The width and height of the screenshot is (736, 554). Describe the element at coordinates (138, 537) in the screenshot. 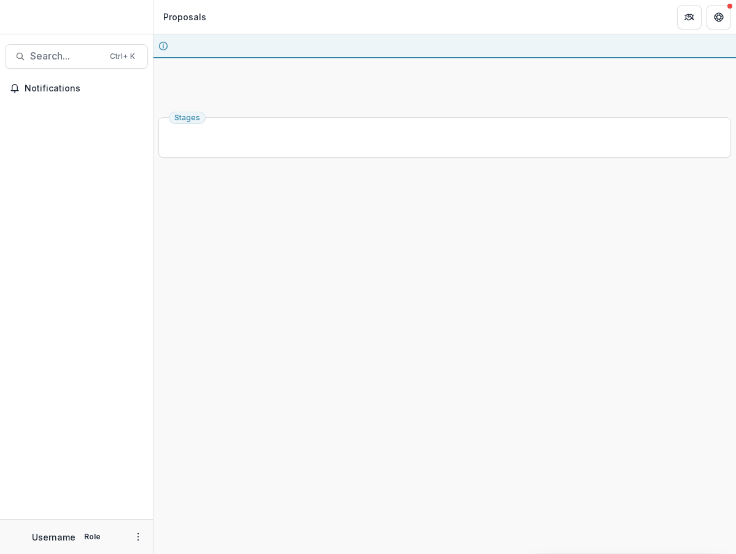

I see `button: More` at that location.